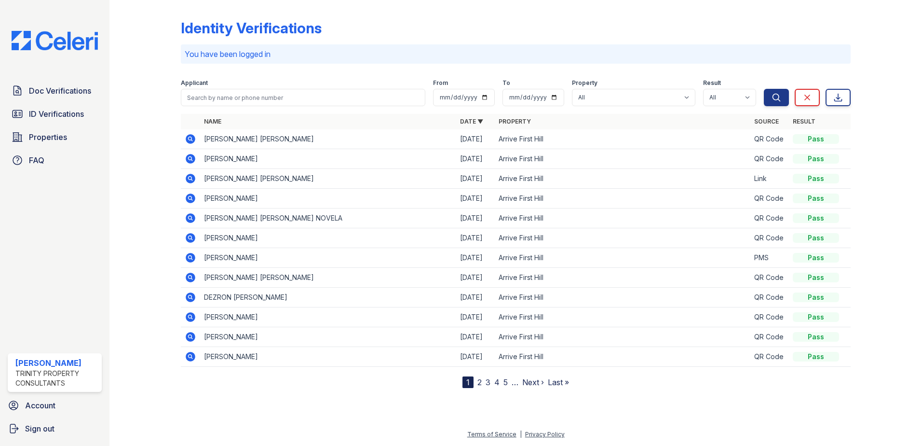  I want to click on a: Source, so click(766, 121).